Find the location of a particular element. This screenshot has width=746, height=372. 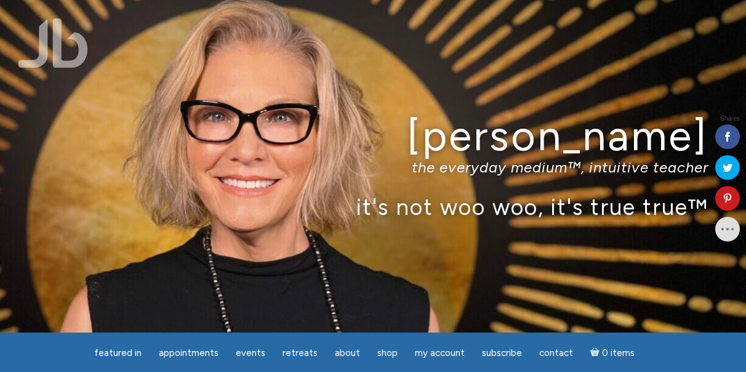

span: My Account is located at coordinates (440, 353).